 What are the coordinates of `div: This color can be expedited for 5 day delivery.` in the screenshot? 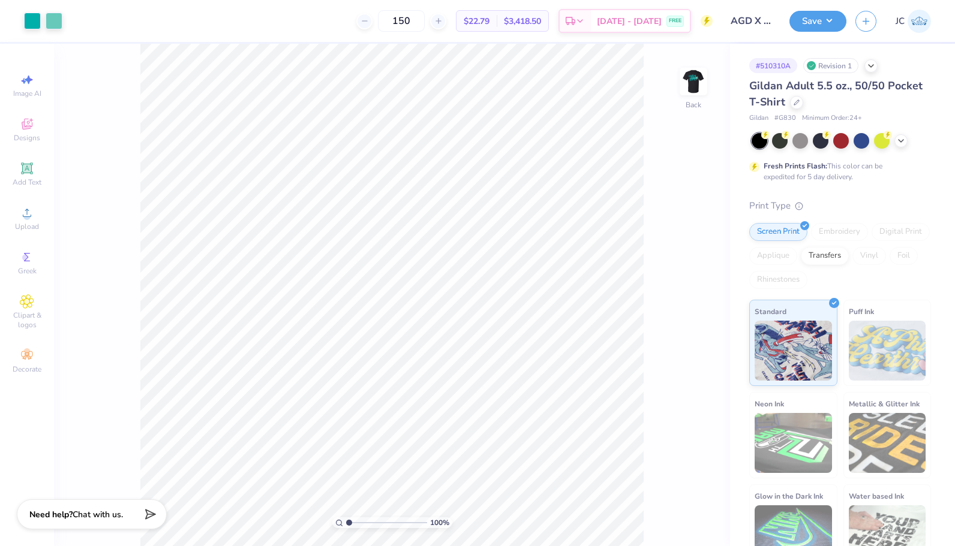 It's located at (837, 172).